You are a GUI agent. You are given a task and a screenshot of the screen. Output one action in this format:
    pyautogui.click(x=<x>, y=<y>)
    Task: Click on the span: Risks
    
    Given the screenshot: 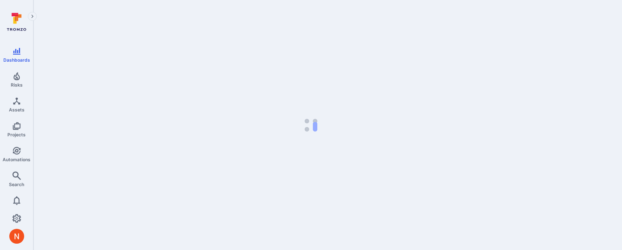 What is the action you would take?
    pyautogui.click(x=17, y=85)
    